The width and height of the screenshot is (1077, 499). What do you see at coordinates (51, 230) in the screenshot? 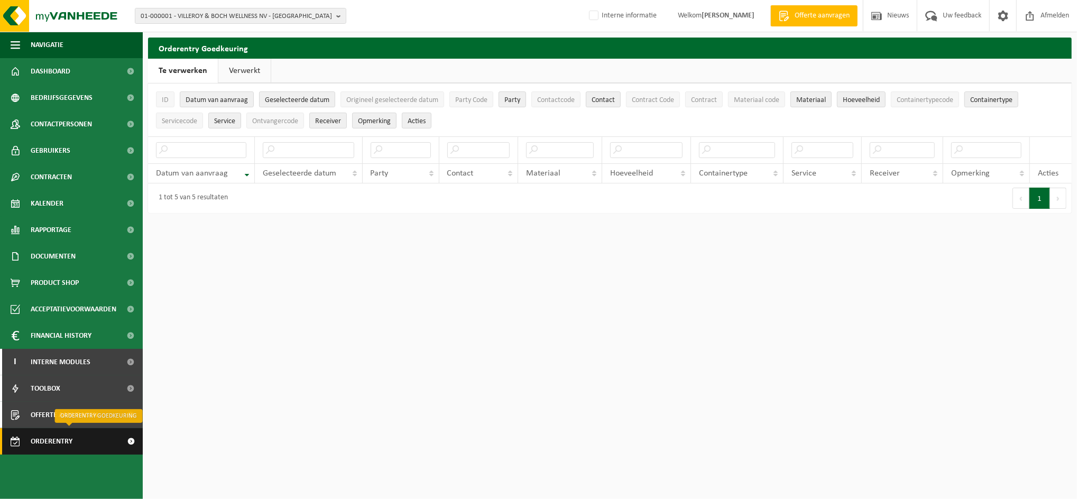
I see `span: Rapportage` at bounding box center [51, 230].